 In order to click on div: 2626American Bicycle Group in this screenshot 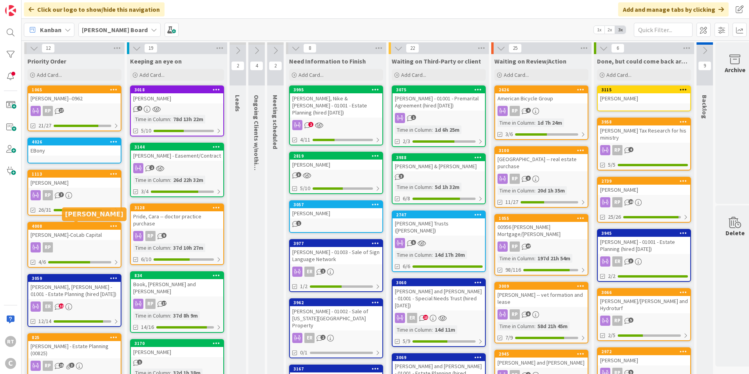, I will do `click(541, 95)`.